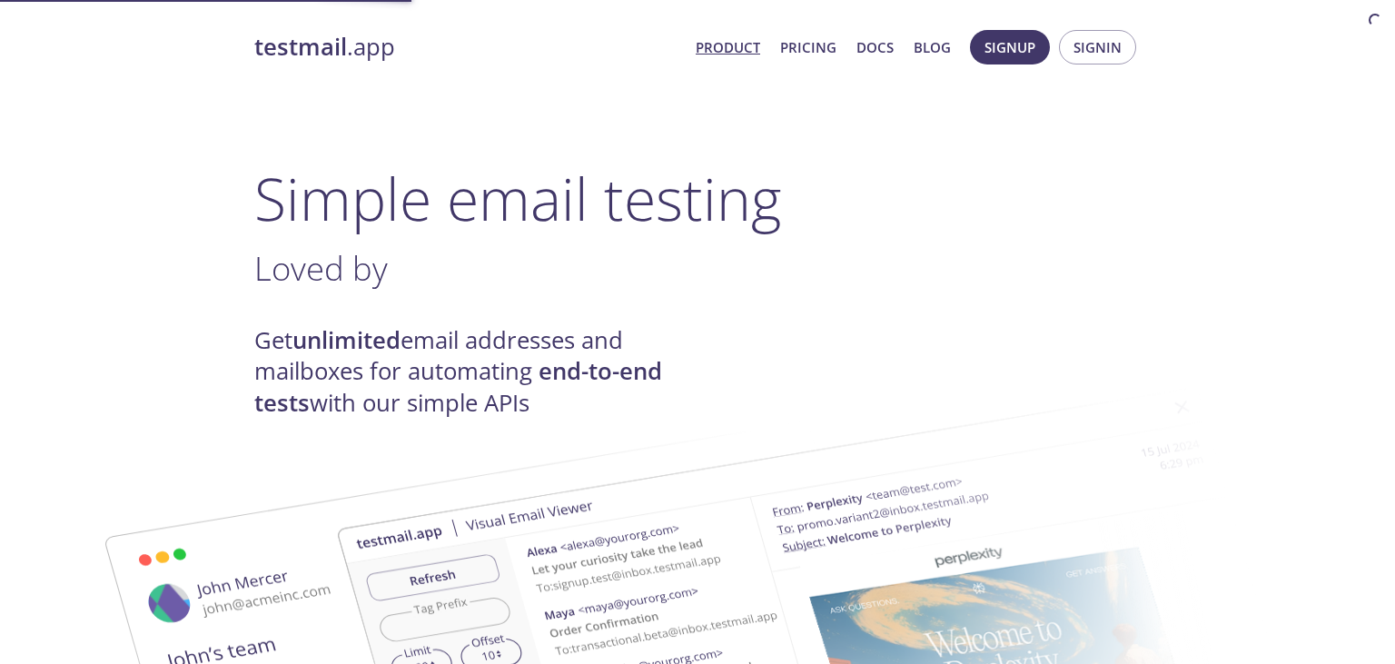  I want to click on span: Signup, so click(1010, 47).